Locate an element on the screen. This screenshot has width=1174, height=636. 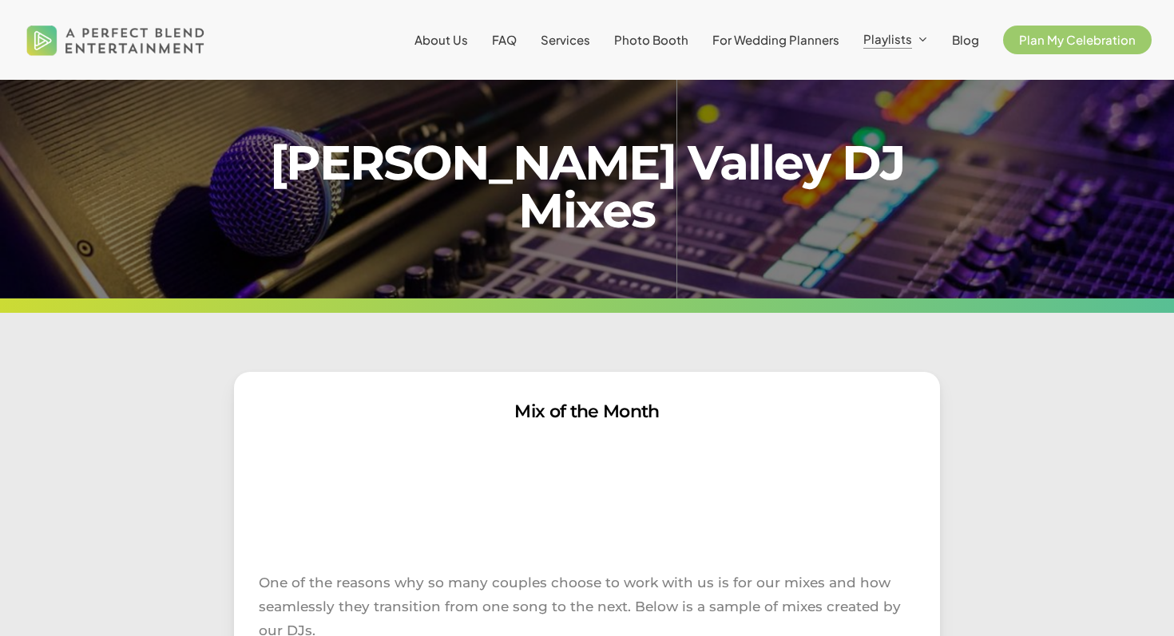
a: Blog is located at coordinates (965, 40).